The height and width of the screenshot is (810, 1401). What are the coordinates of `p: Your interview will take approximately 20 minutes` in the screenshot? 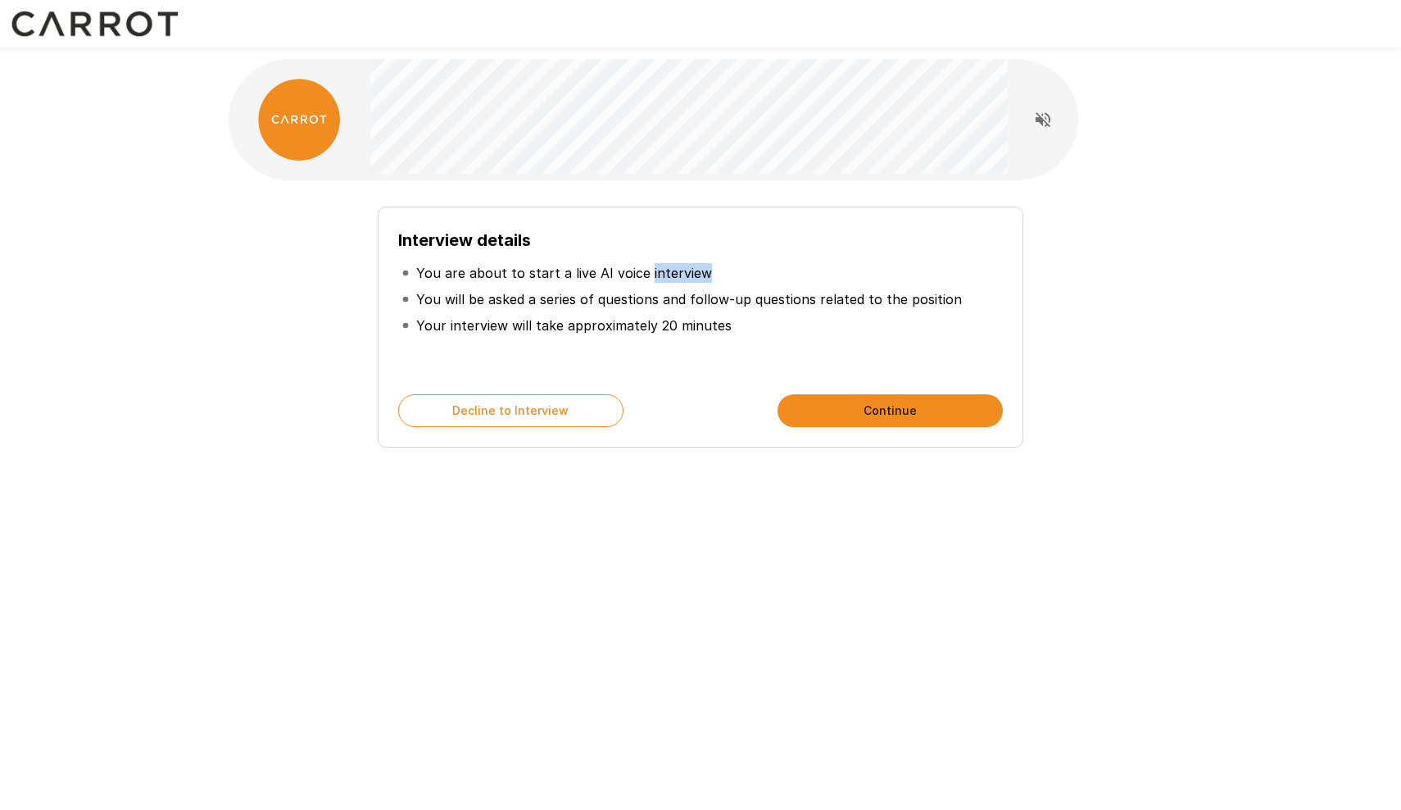 It's located at (574, 325).